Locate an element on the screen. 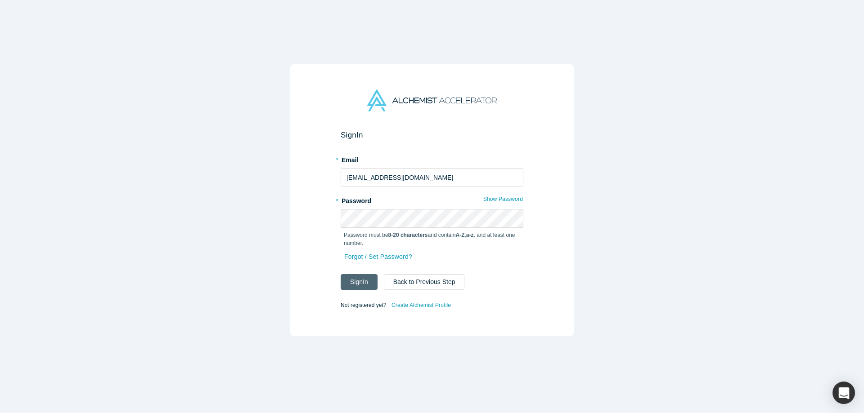 The image size is (864, 413). label: Email is located at coordinates (432, 159).